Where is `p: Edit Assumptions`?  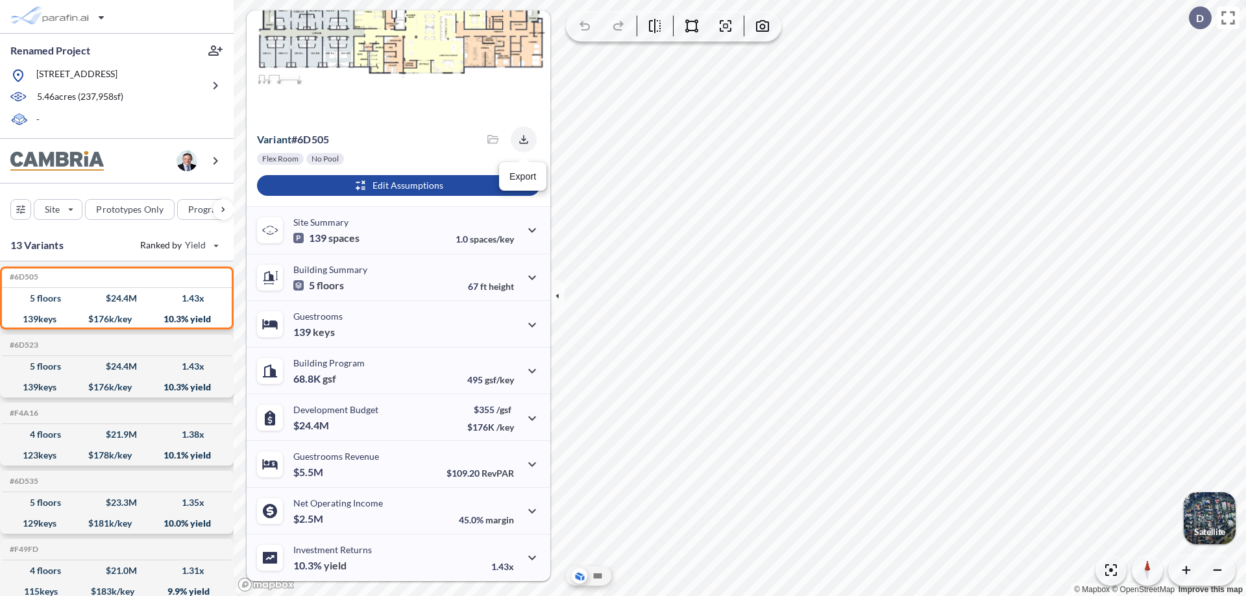
p: Edit Assumptions is located at coordinates (408, 186).